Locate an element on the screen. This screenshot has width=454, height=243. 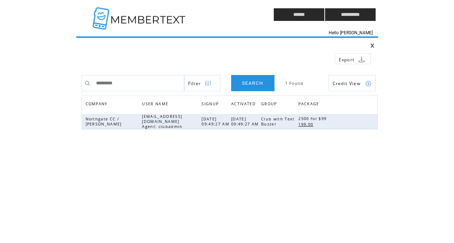
img: download.png is located at coordinates (361, 60).